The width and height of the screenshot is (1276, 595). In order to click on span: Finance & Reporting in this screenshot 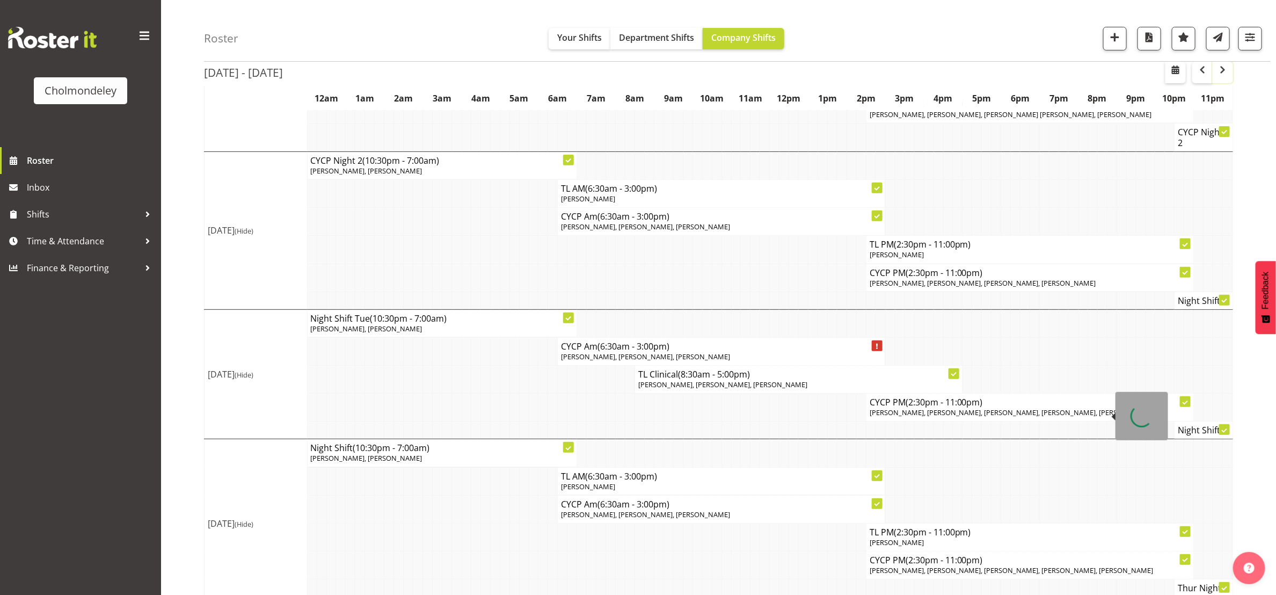, I will do `click(83, 268)`.